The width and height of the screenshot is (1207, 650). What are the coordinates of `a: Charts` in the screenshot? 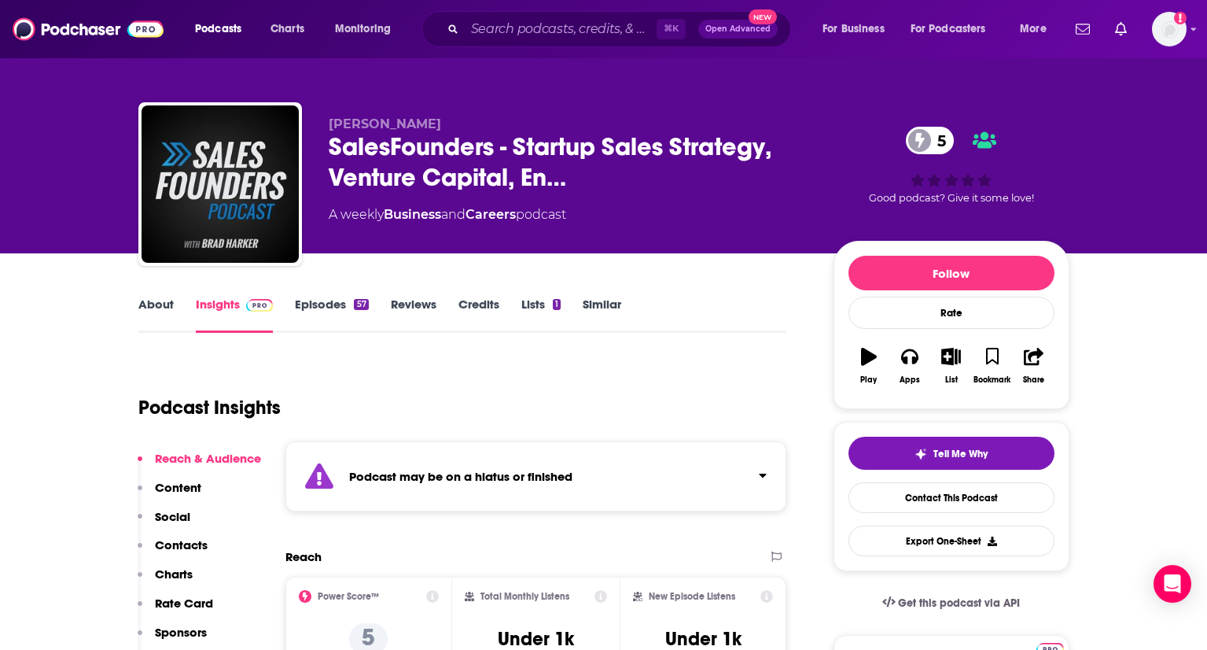 It's located at (287, 29).